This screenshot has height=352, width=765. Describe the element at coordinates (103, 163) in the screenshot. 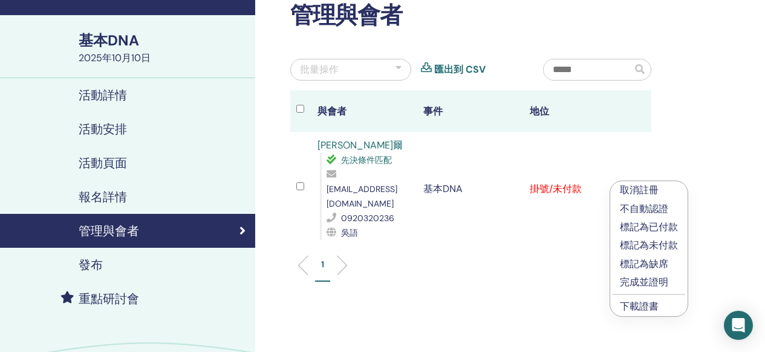

I see `font: 活動頁面` at that location.